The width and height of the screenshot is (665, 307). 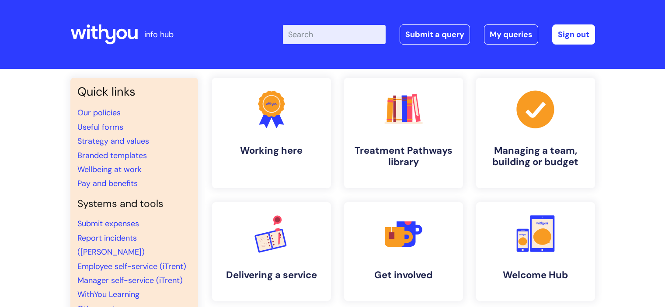 What do you see at coordinates (334, 35) in the screenshot?
I see `input: Search` at bounding box center [334, 35].